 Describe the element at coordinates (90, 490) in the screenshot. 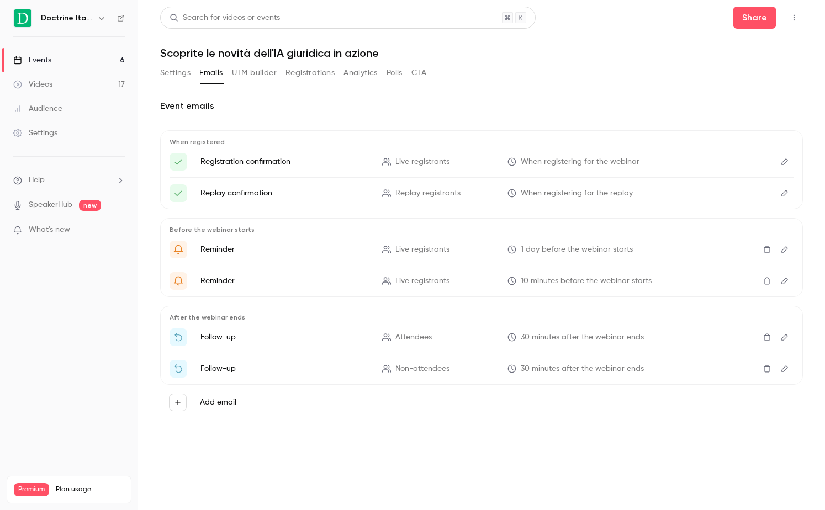

I see `span: Plan usage` at that location.